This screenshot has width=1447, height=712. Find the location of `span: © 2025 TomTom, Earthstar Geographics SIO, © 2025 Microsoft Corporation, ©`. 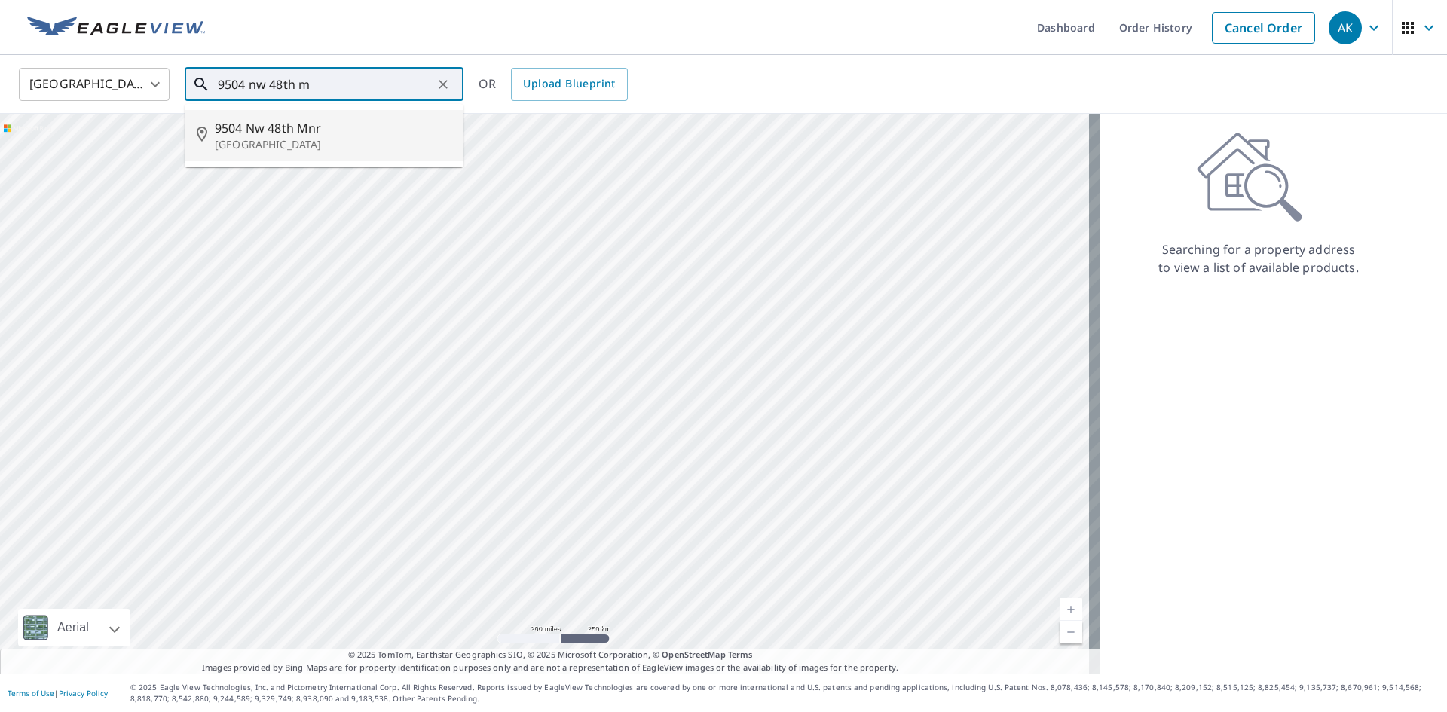

span: © 2025 TomTom, Earthstar Geographics SIO, © 2025 Microsoft Corporation, © is located at coordinates (550, 655).